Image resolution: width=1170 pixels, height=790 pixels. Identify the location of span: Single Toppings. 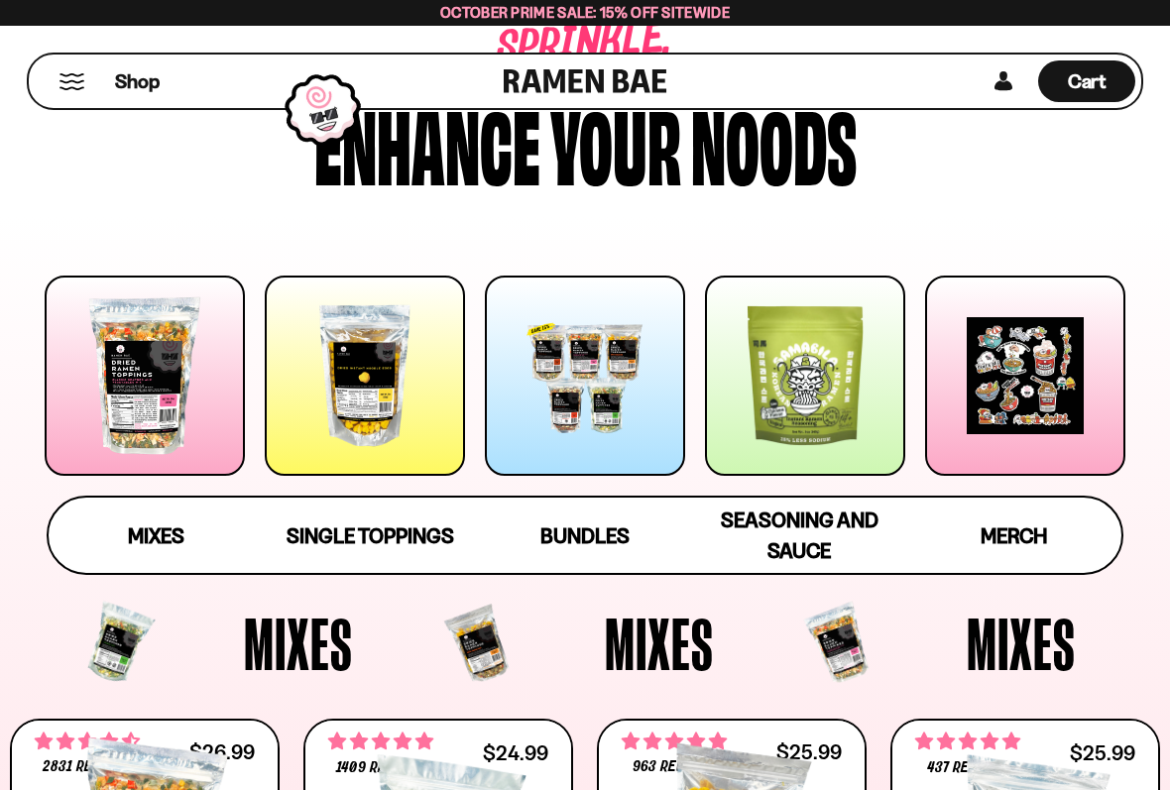
(370, 536).